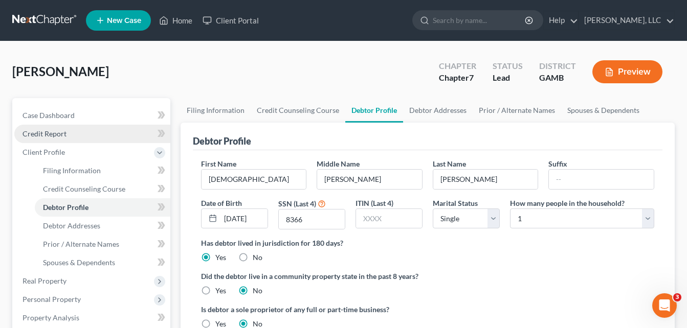 The height and width of the screenshot is (328, 687). What do you see at coordinates (557, 66) in the screenshot?
I see `div: District` at bounding box center [557, 66].